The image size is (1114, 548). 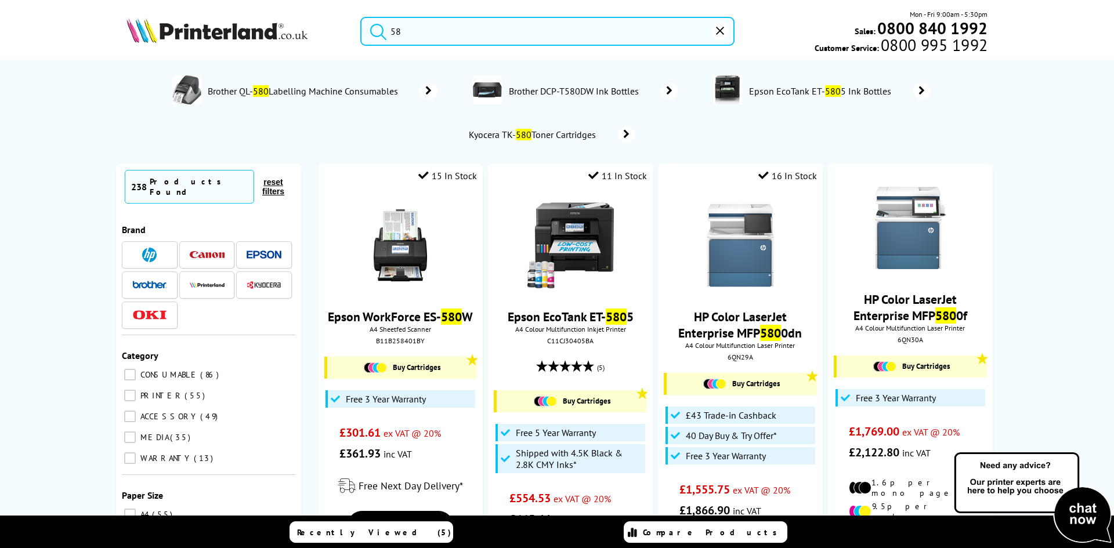 What do you see at coordinates (911, 228) in the screenshot?
I see `img: HP-MFP-5800f-Front-Small.jpg` at bounding box center [911, 228].